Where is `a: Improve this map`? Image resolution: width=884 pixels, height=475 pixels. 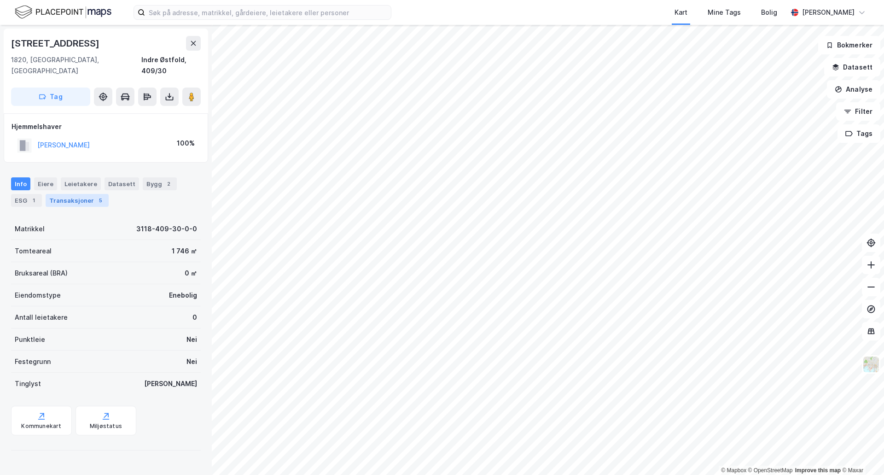
a: Improve this map is located at coordinates (818, 470).